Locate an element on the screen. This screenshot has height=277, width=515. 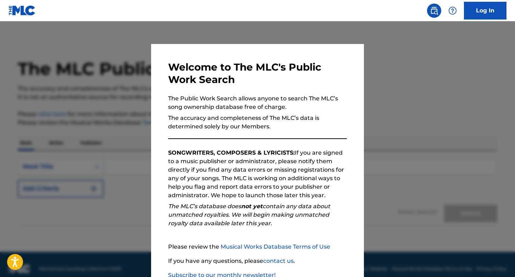
p: The Public Work Search allows anyone to search The MLC’s song ownership database free of charge. is located at coordinates (257, 103).